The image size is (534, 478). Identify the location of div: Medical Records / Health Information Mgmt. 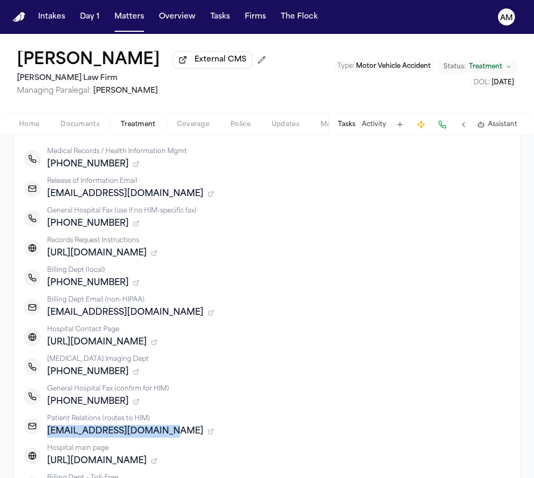
(279, 152).